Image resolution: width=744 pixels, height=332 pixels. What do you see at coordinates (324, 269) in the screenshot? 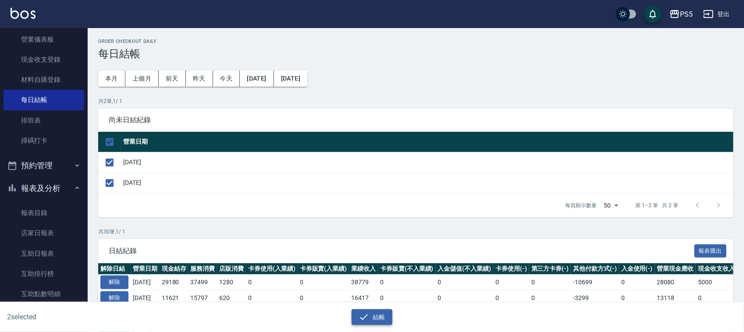
I see `th: 卡券販賣(入業績)` at bounding box center [324, 269].